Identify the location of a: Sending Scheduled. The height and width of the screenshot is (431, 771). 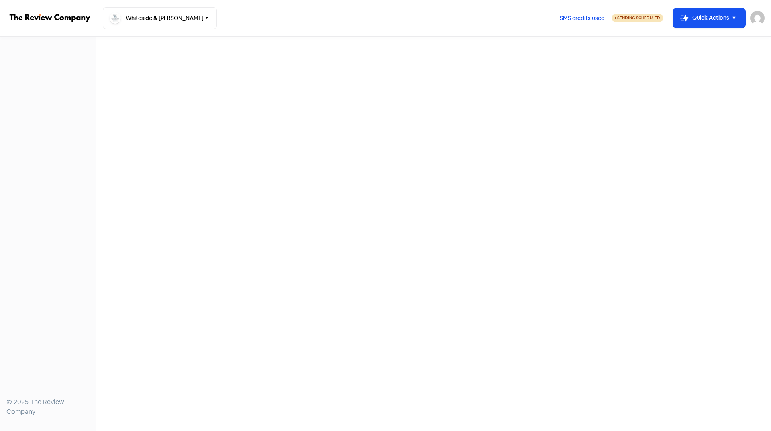
(637, 18).